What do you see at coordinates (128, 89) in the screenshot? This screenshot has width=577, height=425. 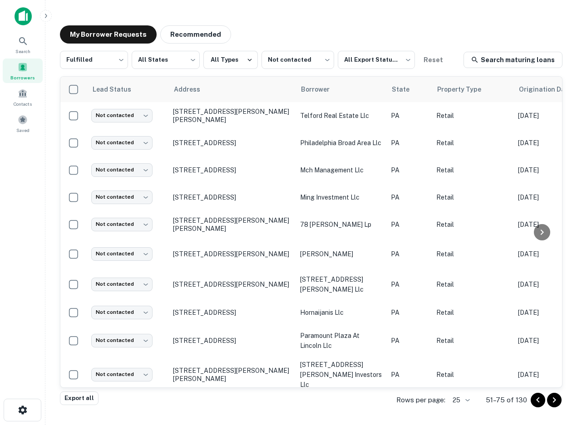 I see `th: Lead Status` at bounding box center [128, 89].